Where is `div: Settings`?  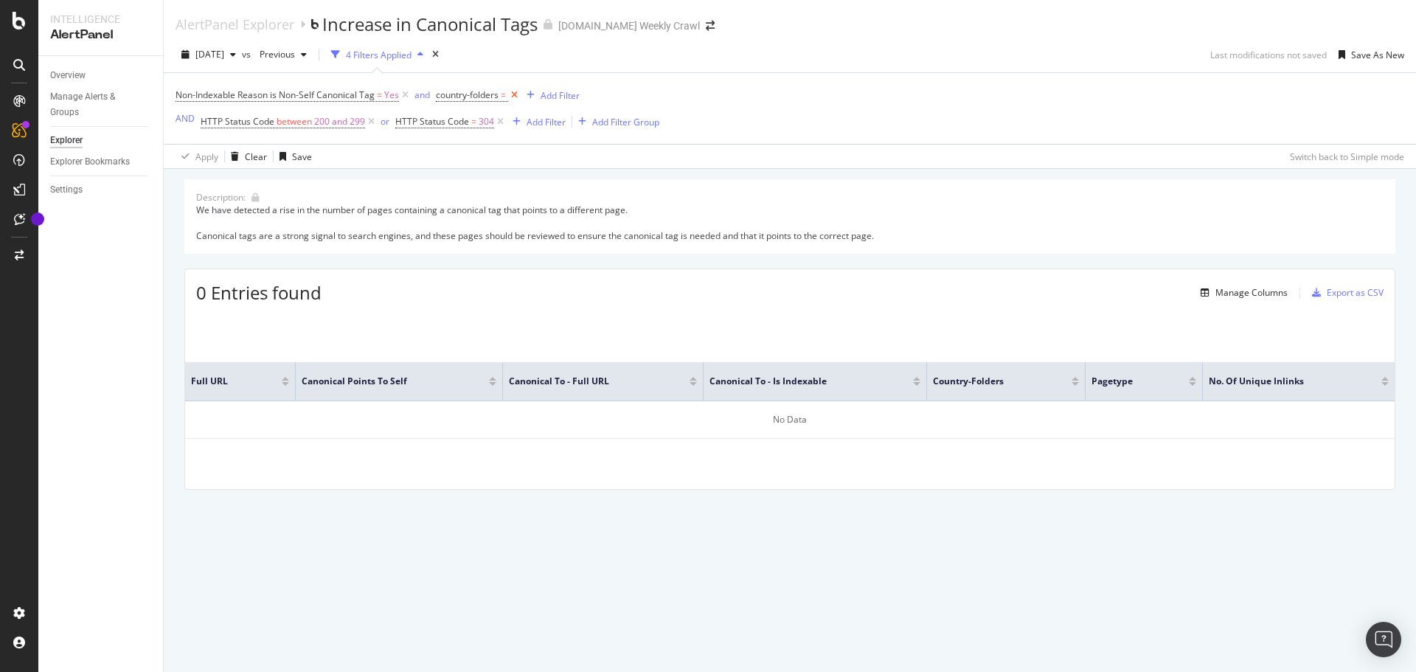 div: Settings is located at coordinates (66, 190).